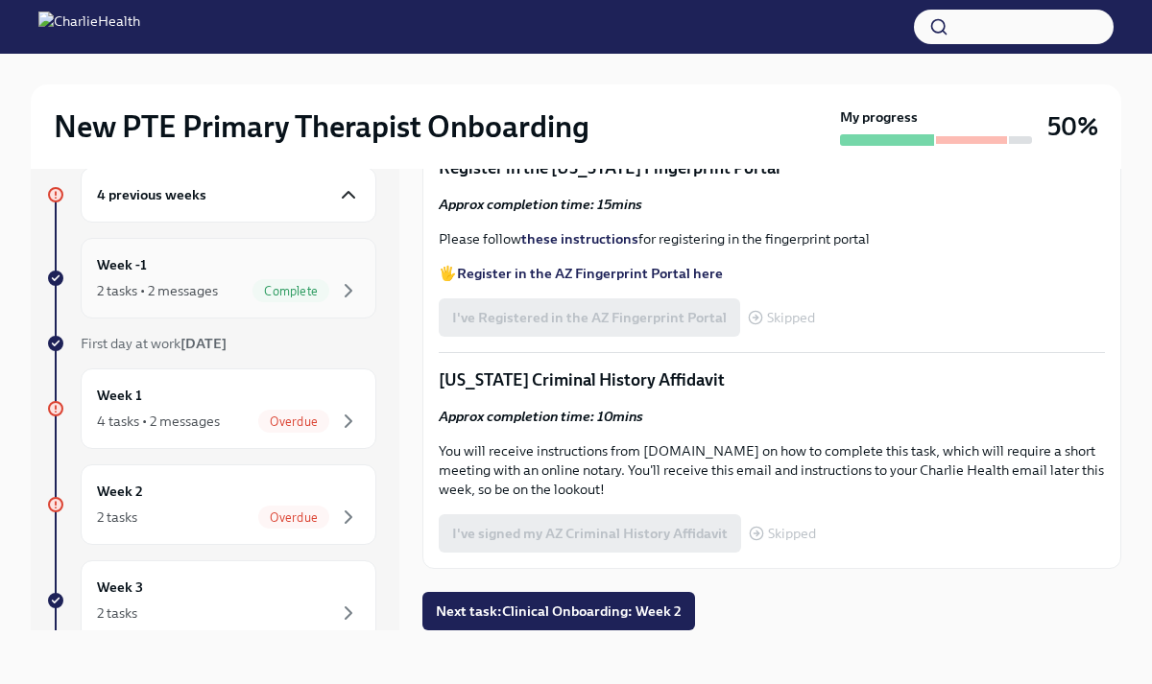  What do you see at coordinates (1072, 127) in the screenshot?
I see `h3: 50%` at bounding box center [1072, 127].